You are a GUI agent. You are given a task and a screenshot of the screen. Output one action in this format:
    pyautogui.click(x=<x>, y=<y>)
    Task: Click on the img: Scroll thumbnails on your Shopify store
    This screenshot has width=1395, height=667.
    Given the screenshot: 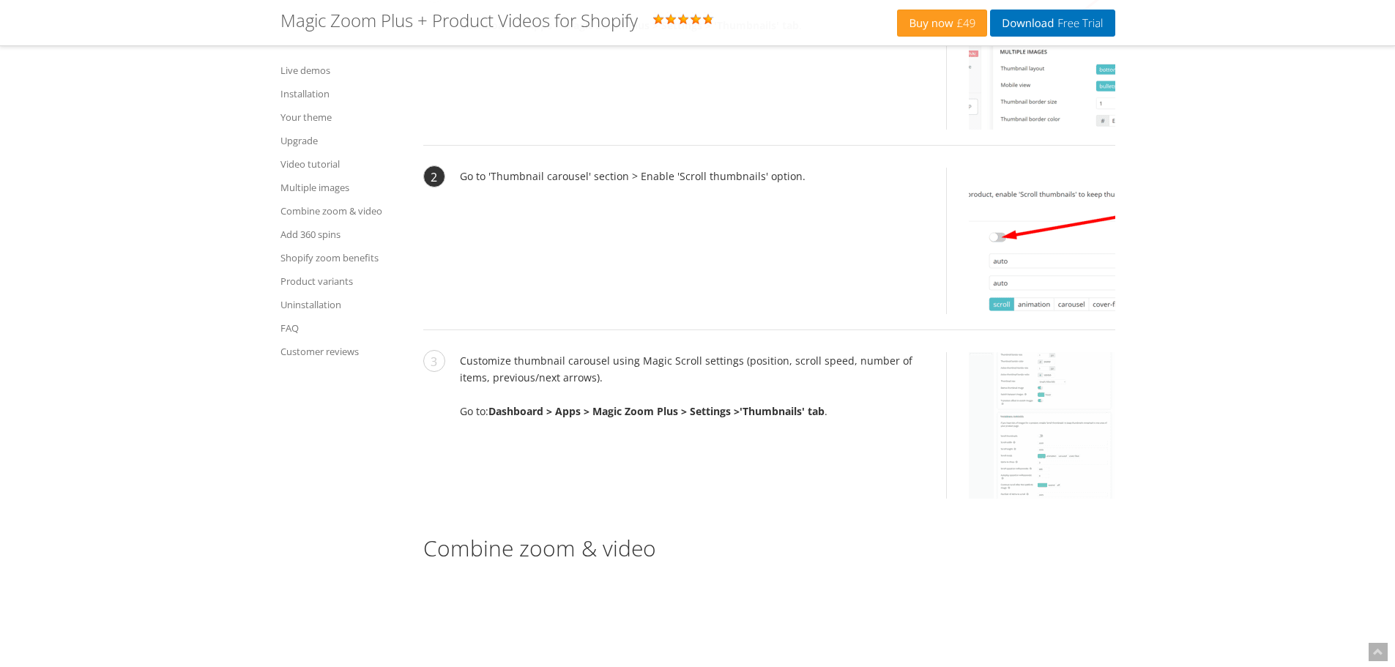 What is the action you would take?
    pyautogui.click(x=1042, y=241)
    